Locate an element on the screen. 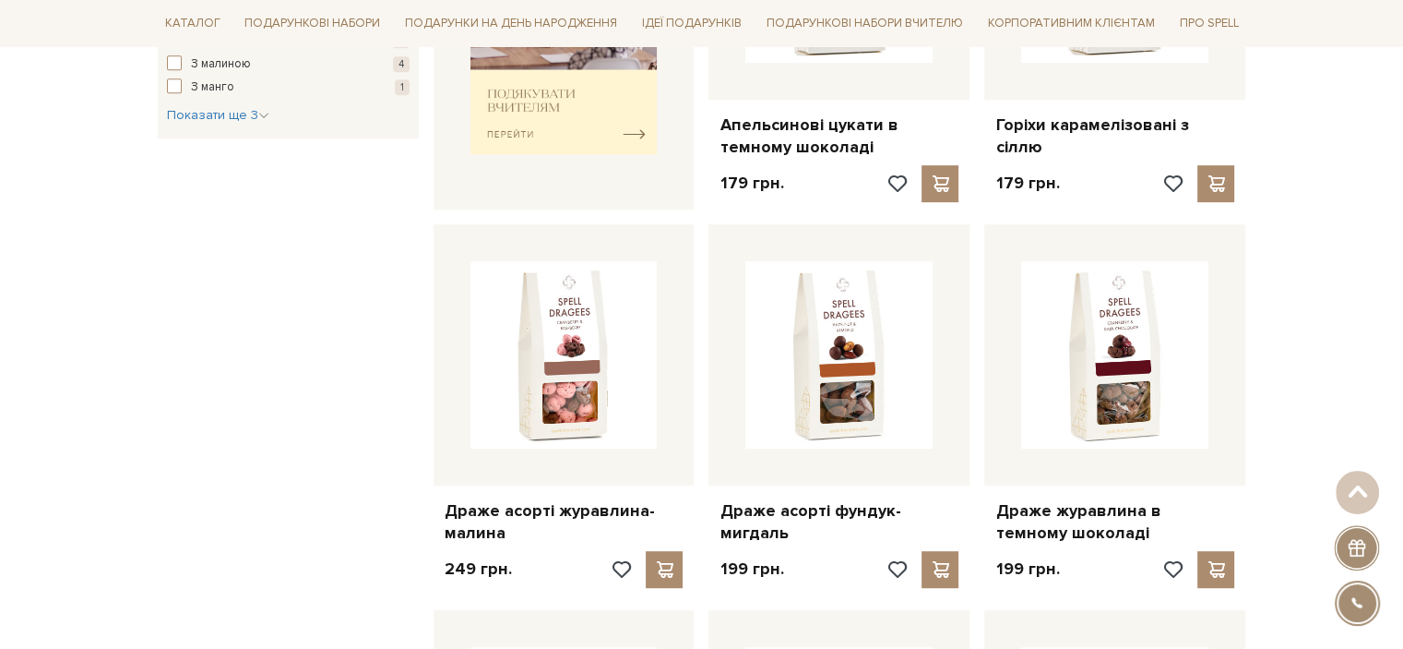  span: З манго is located at coordinates (212, 88).